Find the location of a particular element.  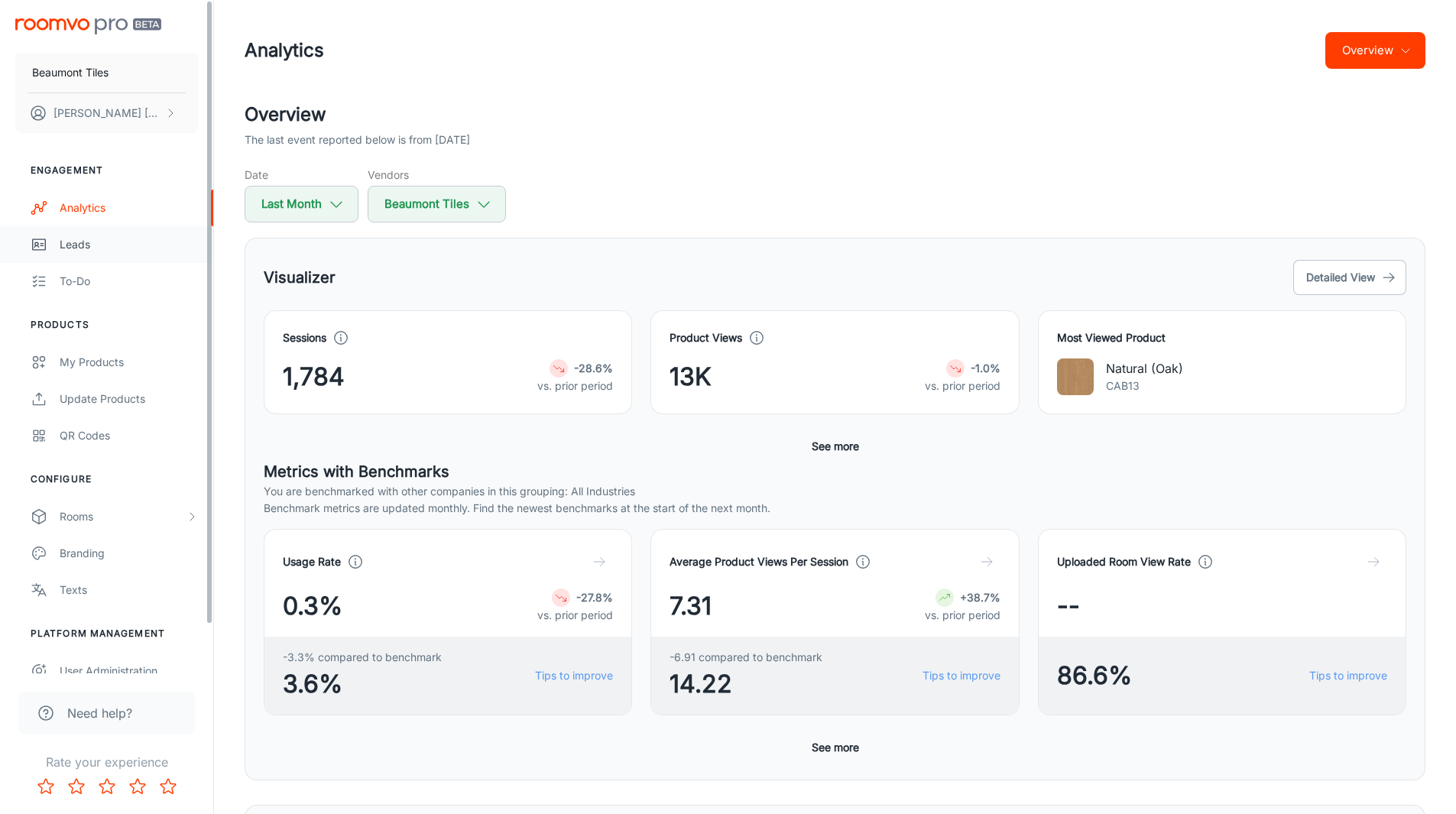

span: 13K is located at coordinates (690, 377).